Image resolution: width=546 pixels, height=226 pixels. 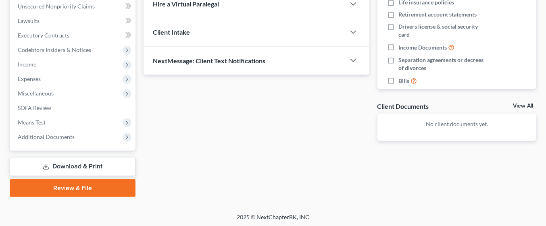 What do you see at coordinates (29, 79) in the screenshot?
I see `span: Expenses` at bounding box center [29, 79].